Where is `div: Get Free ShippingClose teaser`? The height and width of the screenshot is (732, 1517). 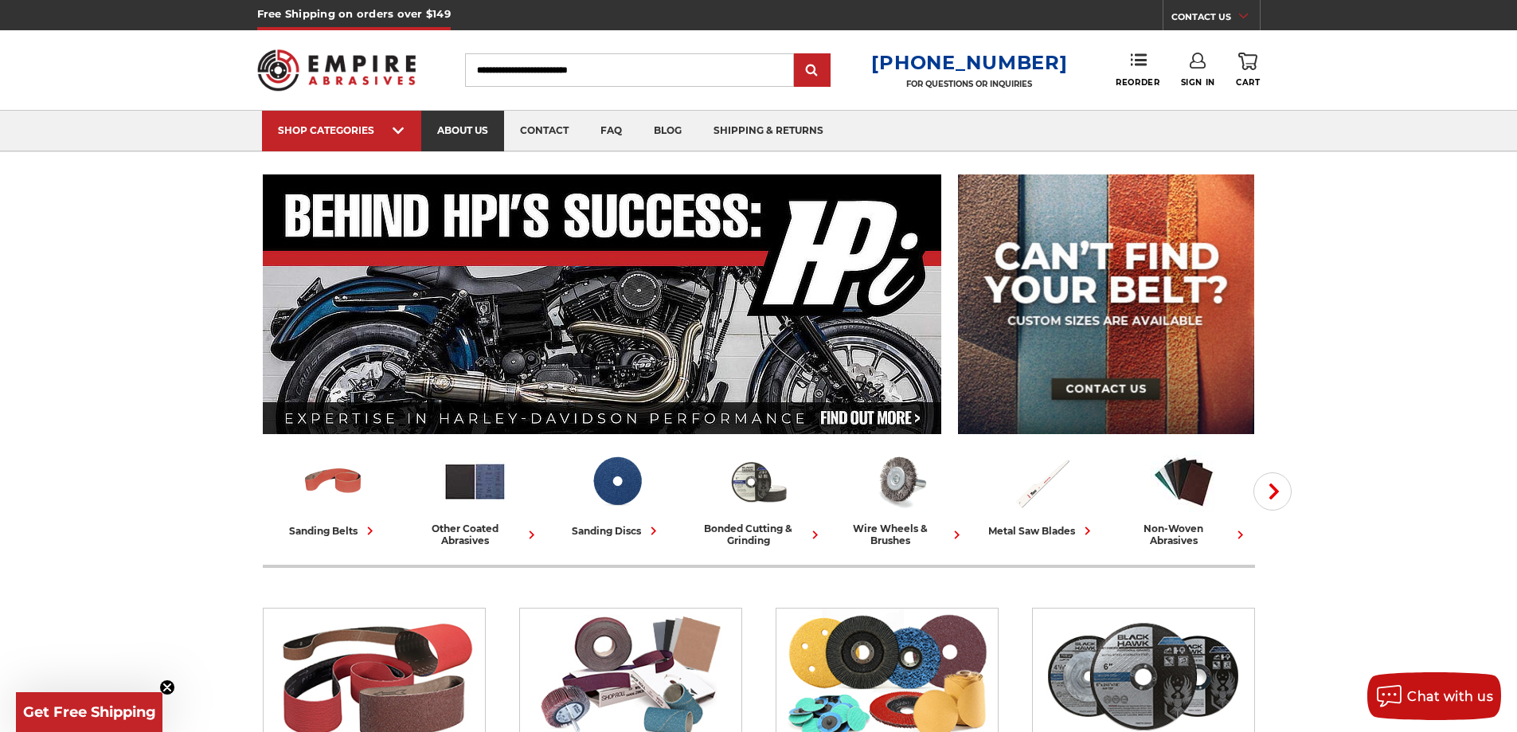
div: Get Free ShippingClose teaser is located at coordinates (89, 712).